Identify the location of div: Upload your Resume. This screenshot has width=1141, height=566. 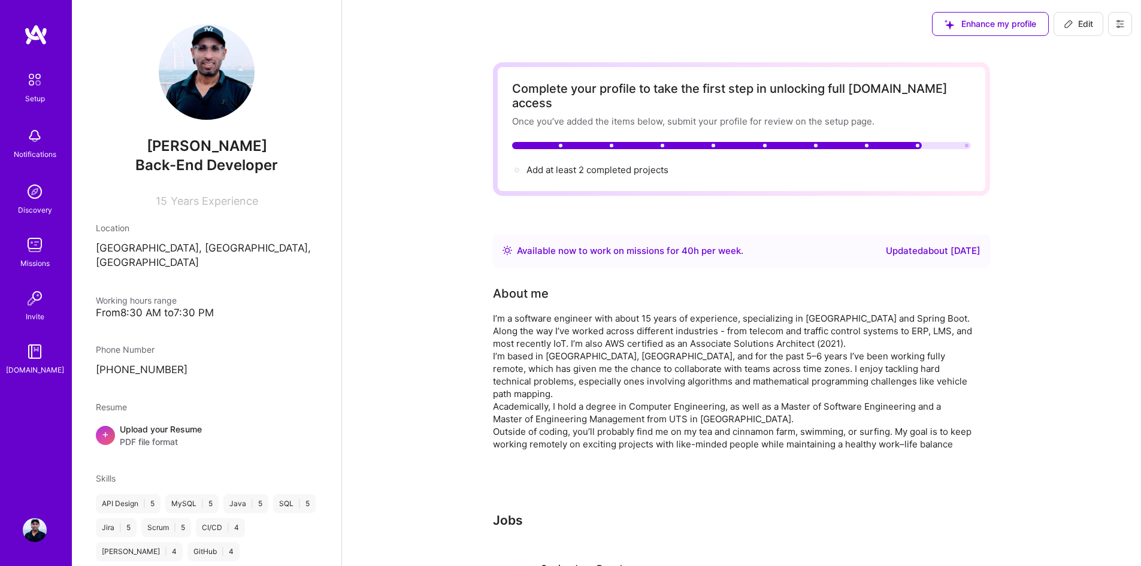
(160, 435).